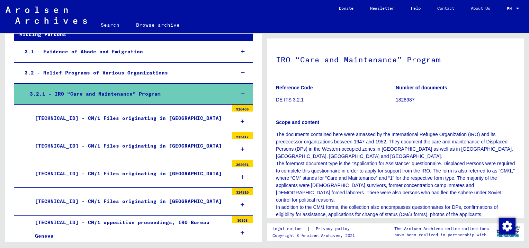 This screenshot has height=248, width=529. I want to click on p: DE ITS 3.2.1, so click(335, 100).